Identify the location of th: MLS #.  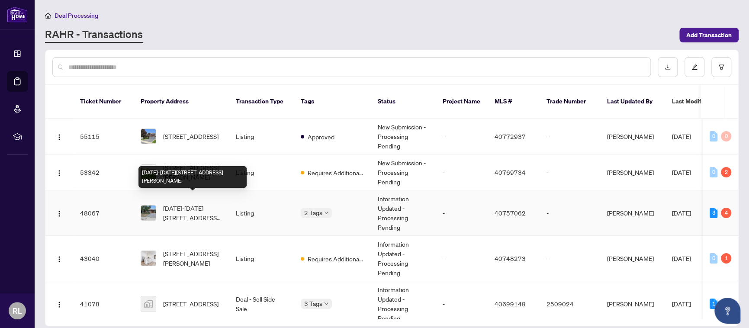
(514, 102).